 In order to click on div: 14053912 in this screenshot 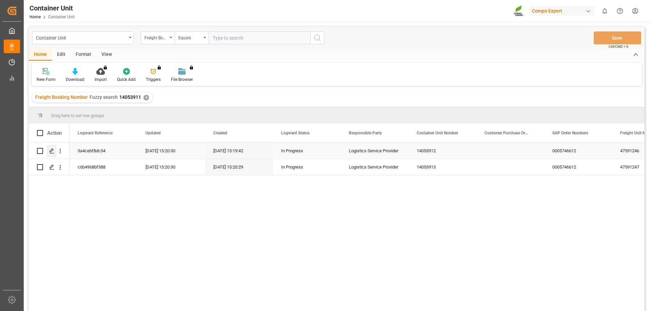, I will do `click(442, 151)`.